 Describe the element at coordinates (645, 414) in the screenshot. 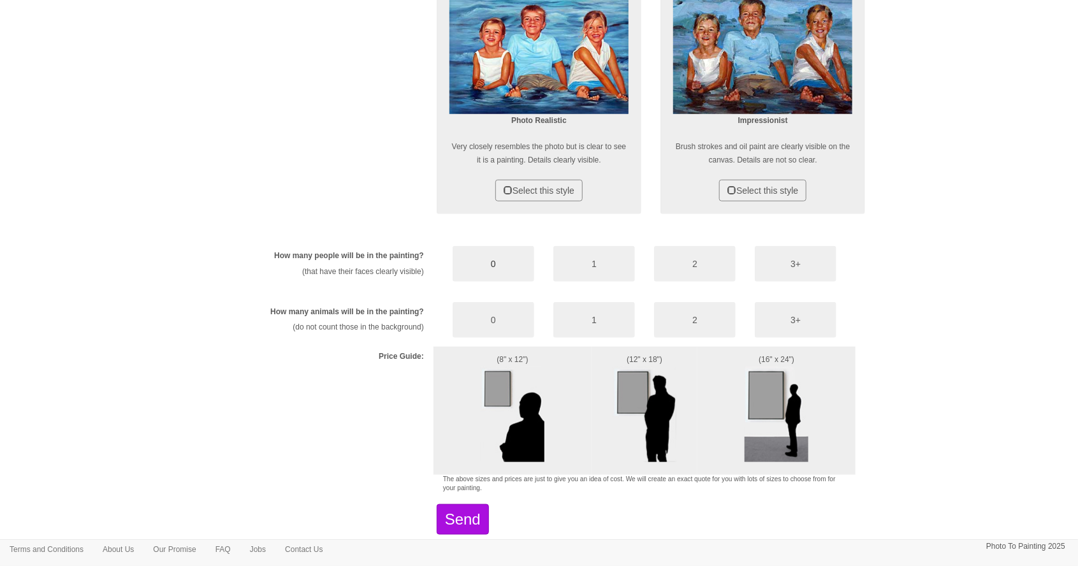

I see `img: Example size of a Midi painting` at that location.